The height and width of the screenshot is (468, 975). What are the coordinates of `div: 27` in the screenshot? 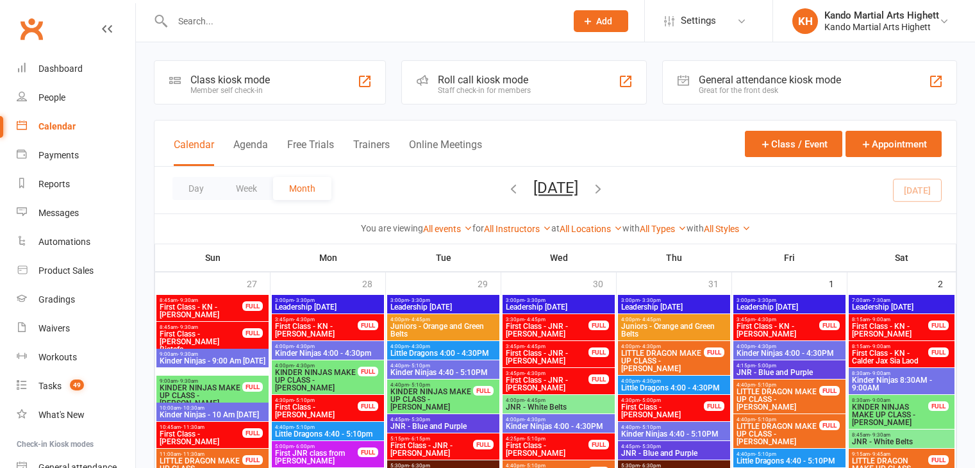 It's located at (258, 283).